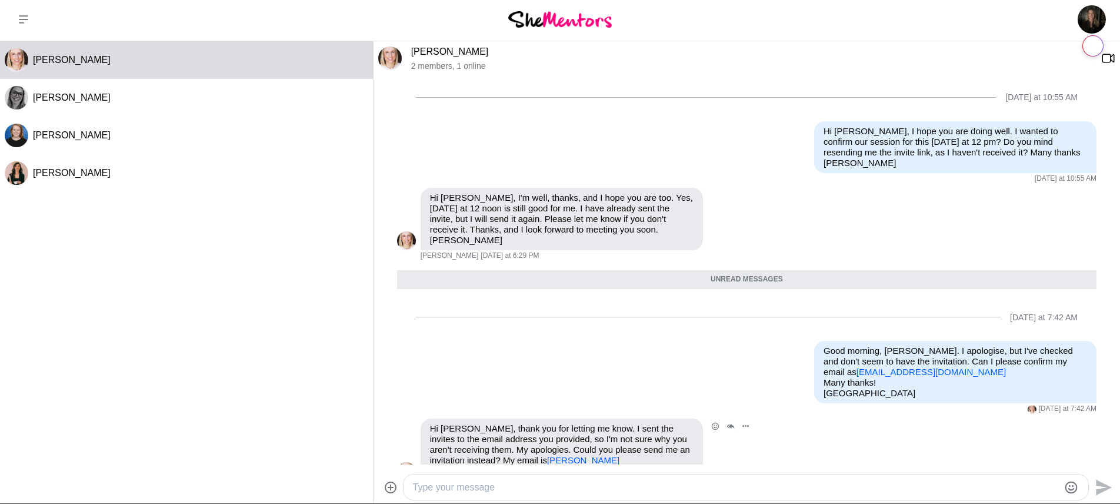 The height and width of the screenshot is (504, 1120). Describe the element at coordinates (746, 426) in the screenshot. I see `button: Open Message Actions Menu` at that location.